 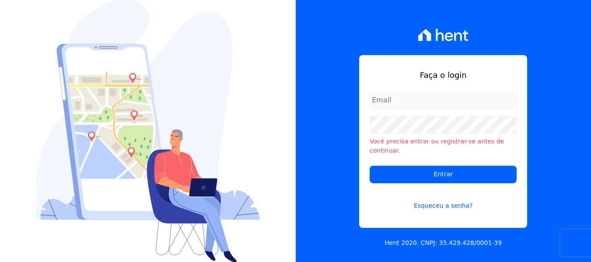 What do you see at coordinates (443, 100) in the screenshot?
I see `input: Email` at bounding box center [443, 100].